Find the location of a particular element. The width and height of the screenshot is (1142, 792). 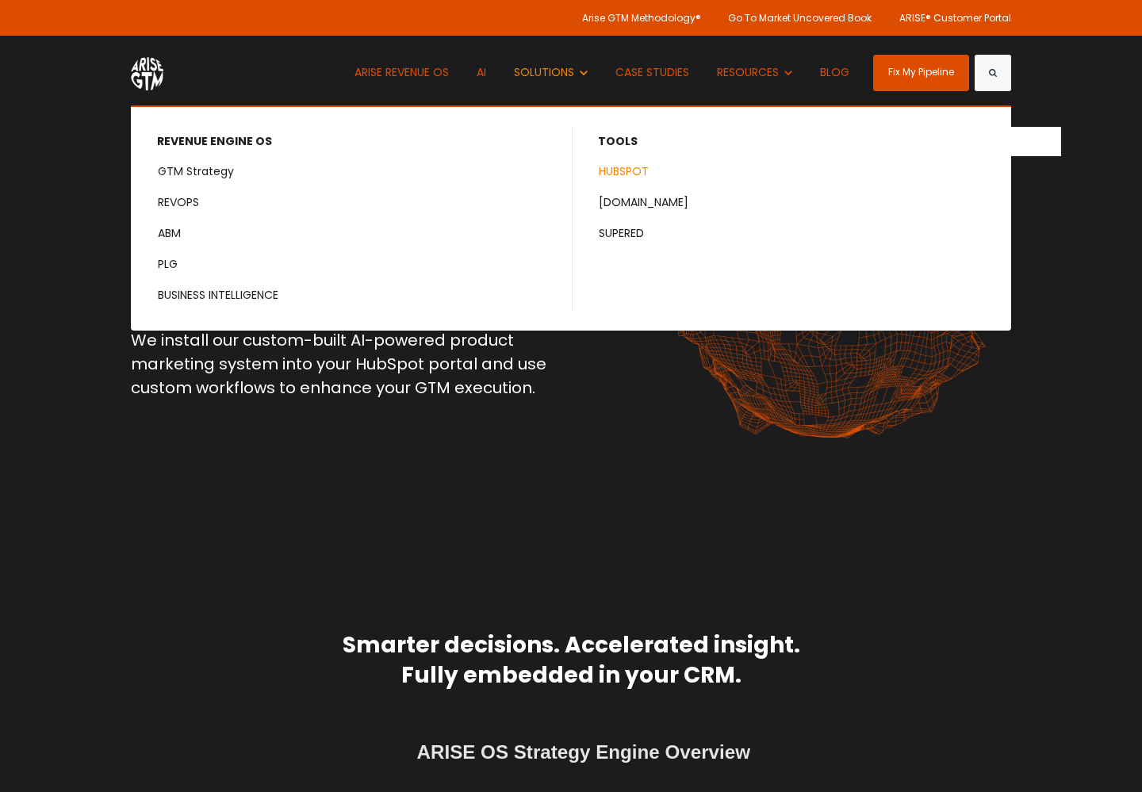

a: Fix My Pipeline is located at coordinates (921, 73).